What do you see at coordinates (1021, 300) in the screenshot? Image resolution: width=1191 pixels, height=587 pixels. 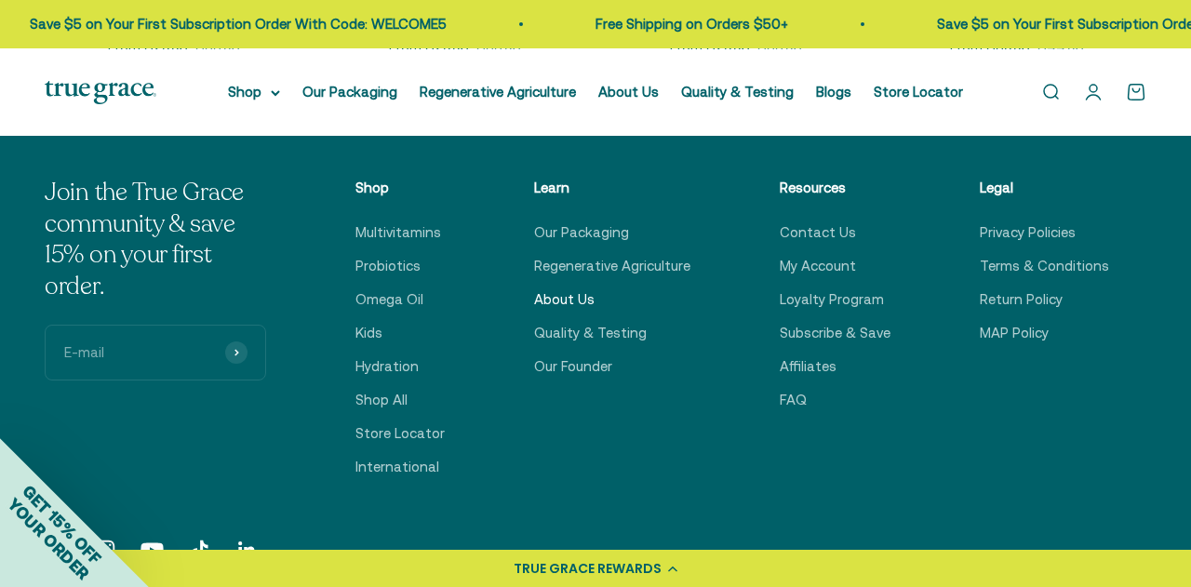 I see `a: Return Policy` at bounding box center [1021, 300].